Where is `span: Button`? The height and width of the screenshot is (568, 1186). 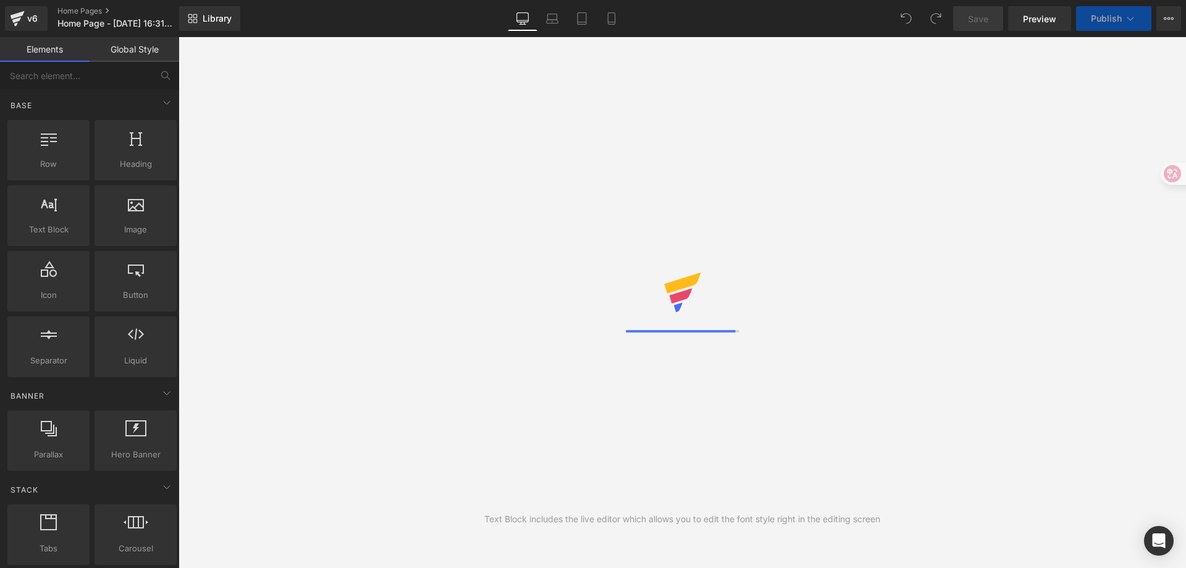
span: Button is located at coordinates (135, 295).